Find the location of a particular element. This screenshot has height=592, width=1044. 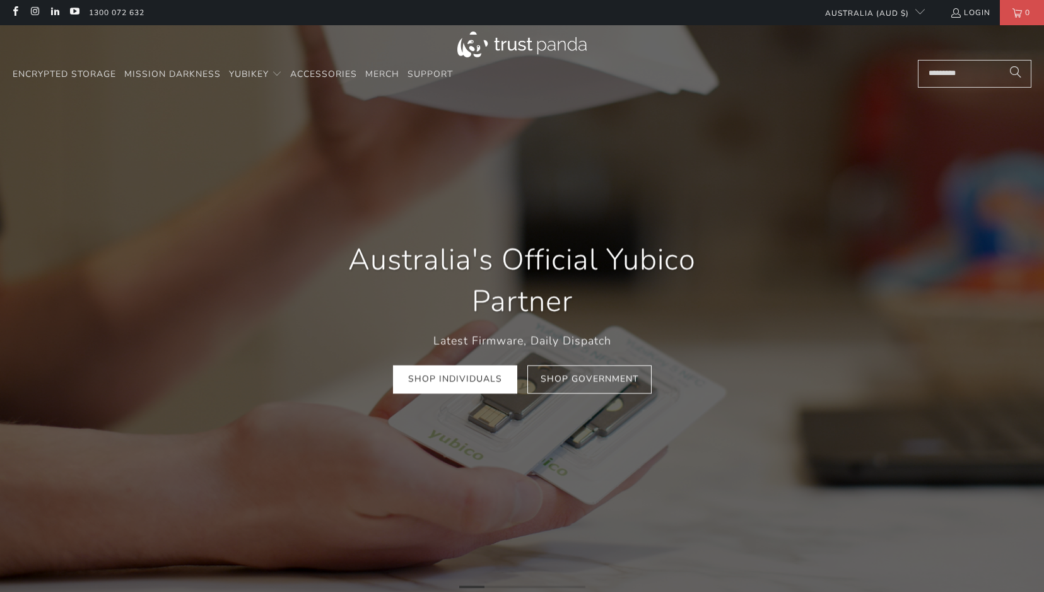

input: Search... is located at coordinates (975, 74).